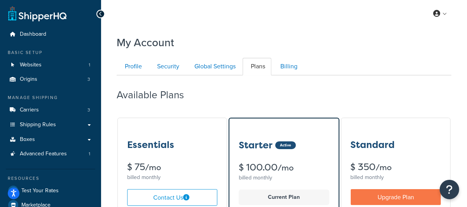  Describe the element at coordinates (51, 110) in the screenshot. I see `li: Carriers` at that location.